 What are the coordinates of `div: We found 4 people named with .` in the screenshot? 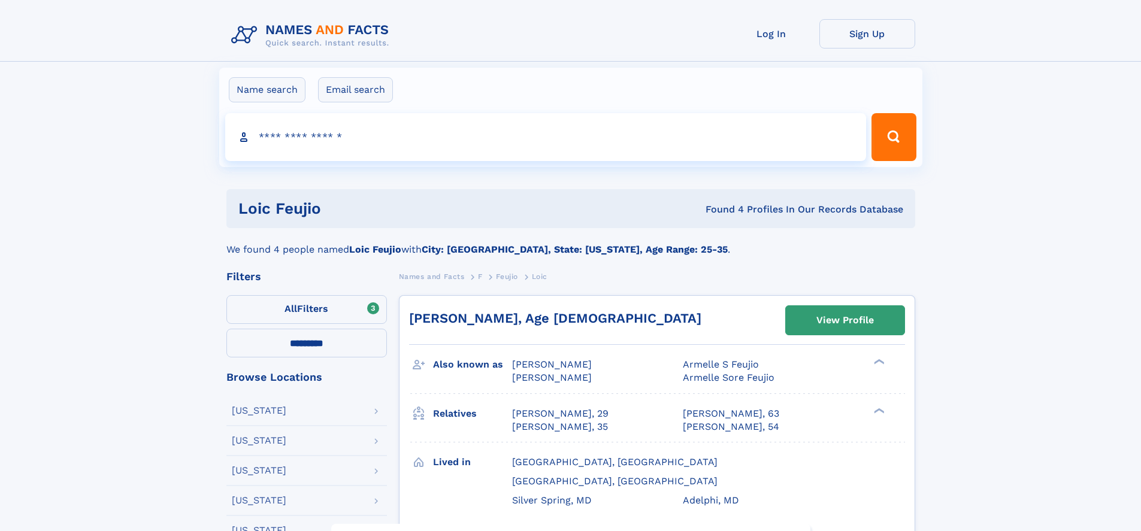 It's located at (571, 243).